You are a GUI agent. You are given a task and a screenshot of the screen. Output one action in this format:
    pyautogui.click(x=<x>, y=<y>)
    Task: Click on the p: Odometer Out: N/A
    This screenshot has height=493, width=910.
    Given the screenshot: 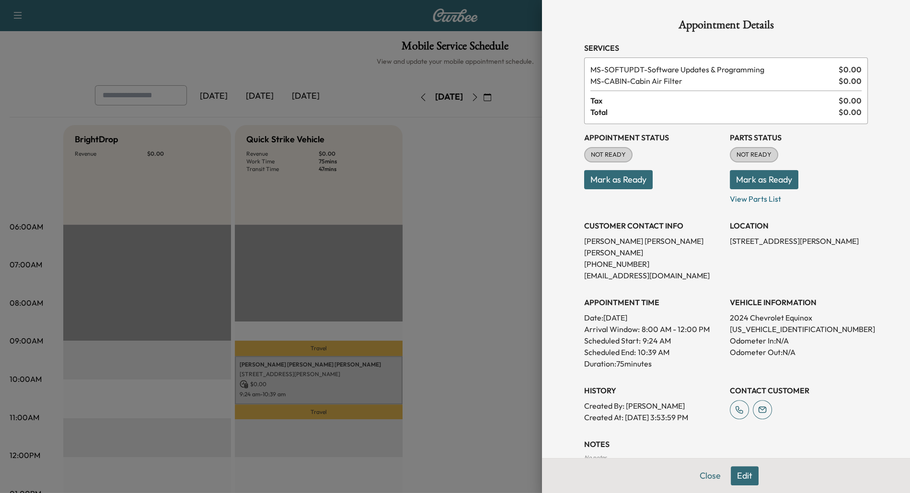 What is the action you would take?
    pyautogui.click(x=799, y=352)
    